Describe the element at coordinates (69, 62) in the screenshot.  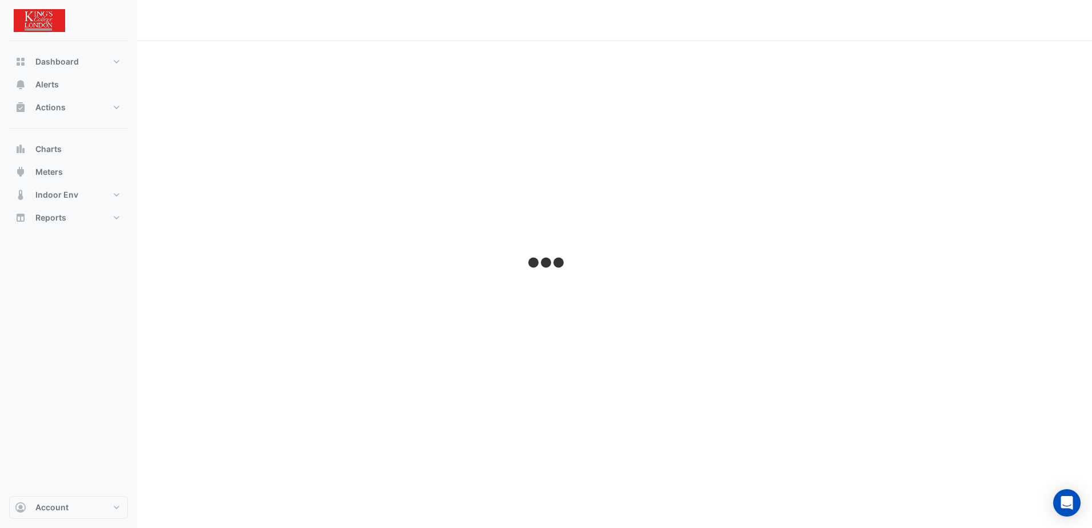
I see `button: Dashboard` at that location.